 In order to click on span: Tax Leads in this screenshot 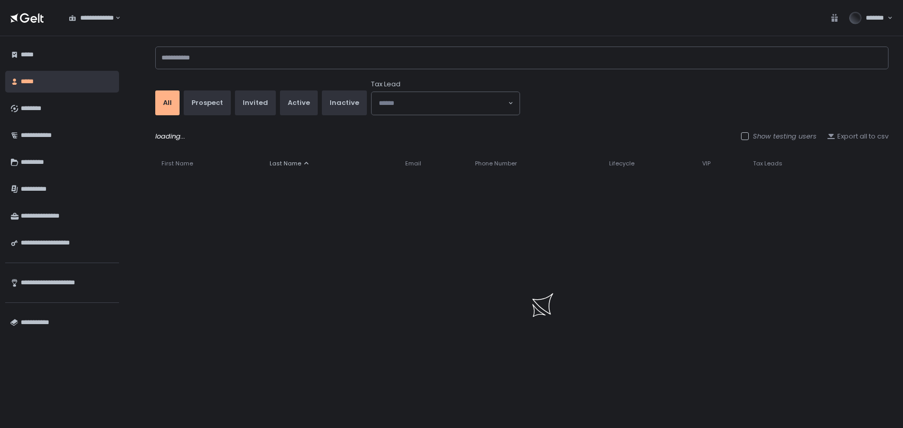, I will do `click(767, 163)`.